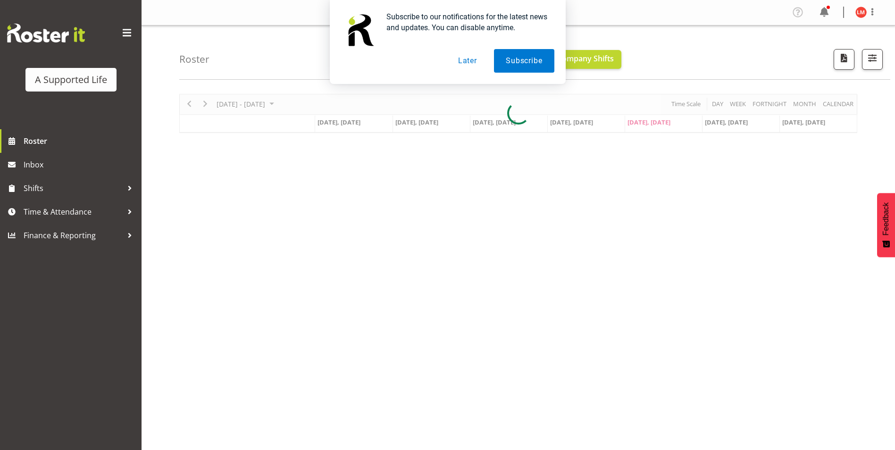  What do you see at coordinates (73, 235) in the screenshot?
I see `span: Finance & Reporting` at bounding box center [73, 235].